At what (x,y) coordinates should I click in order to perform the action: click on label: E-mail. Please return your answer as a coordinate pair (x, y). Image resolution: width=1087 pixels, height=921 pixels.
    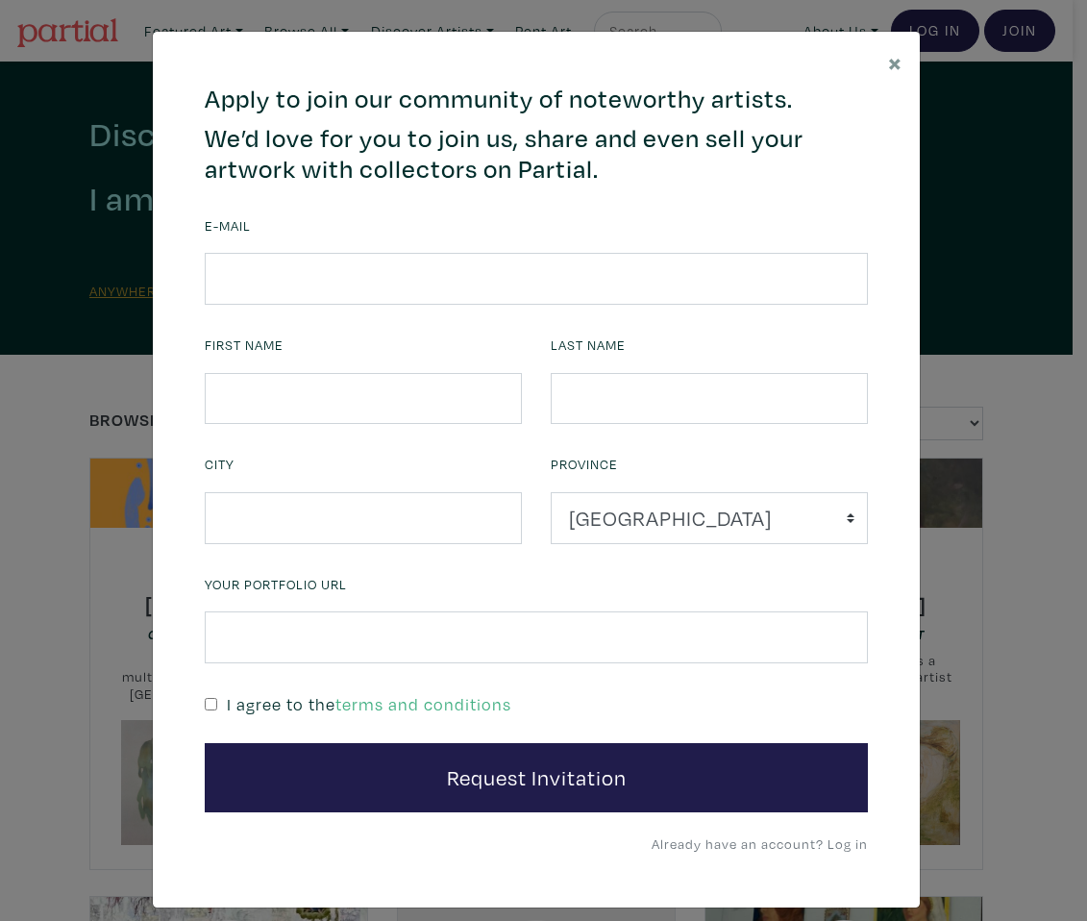
    Looking at the image, I should click on (228, 226).